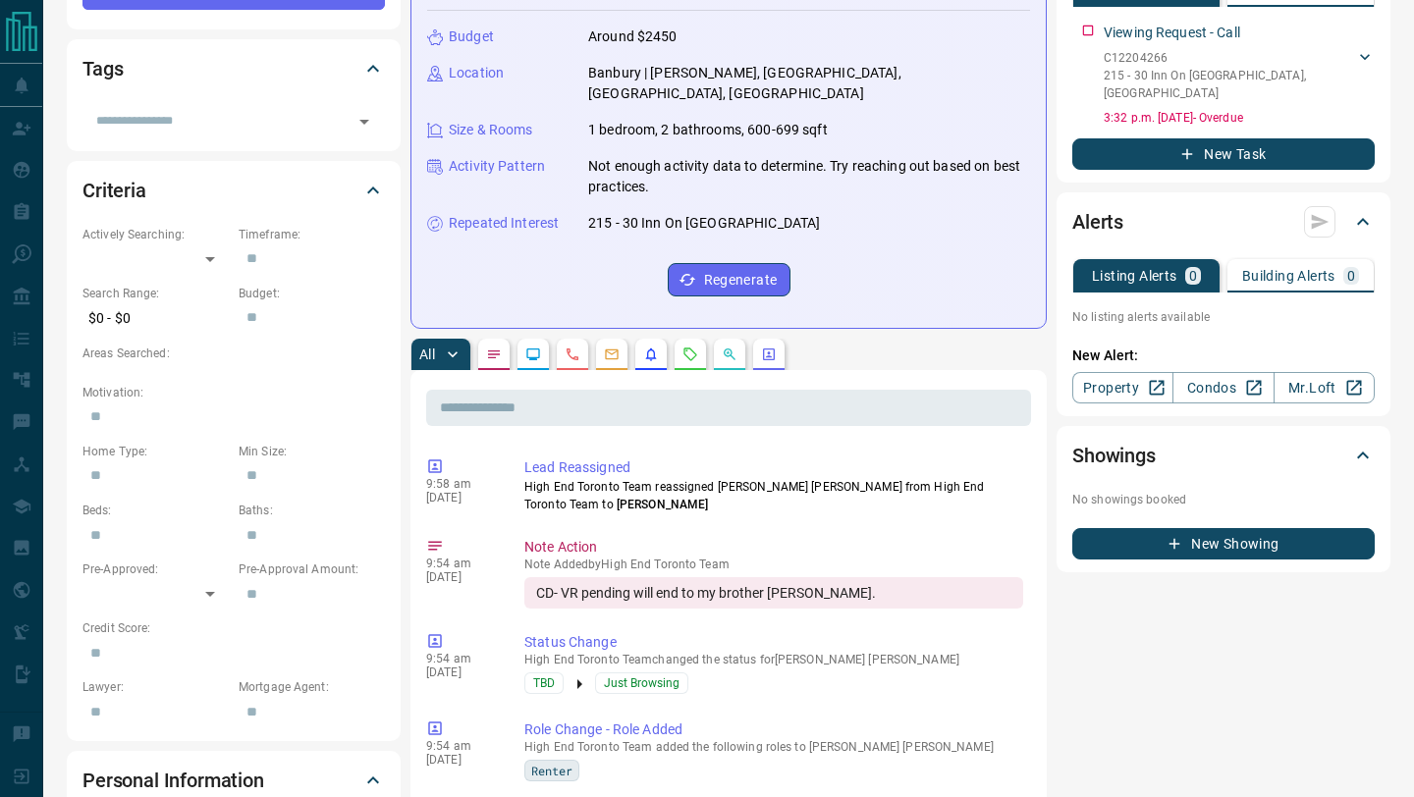 The image size is (1414, 797). I want to click on p: Areas Searched:, so click(234, 354).